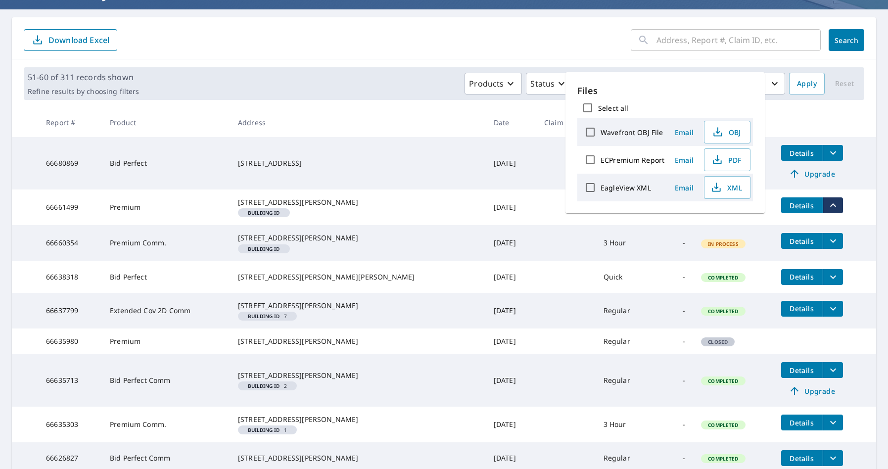  Describe the element at coordinates (802, 458) in the screenshot. I see `button: detailsBtn-66626827` at that location.